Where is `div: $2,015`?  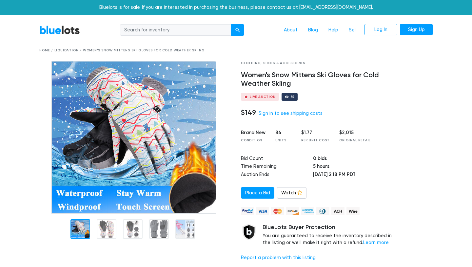
div: $2,015 is located at coordinates (355, 133).